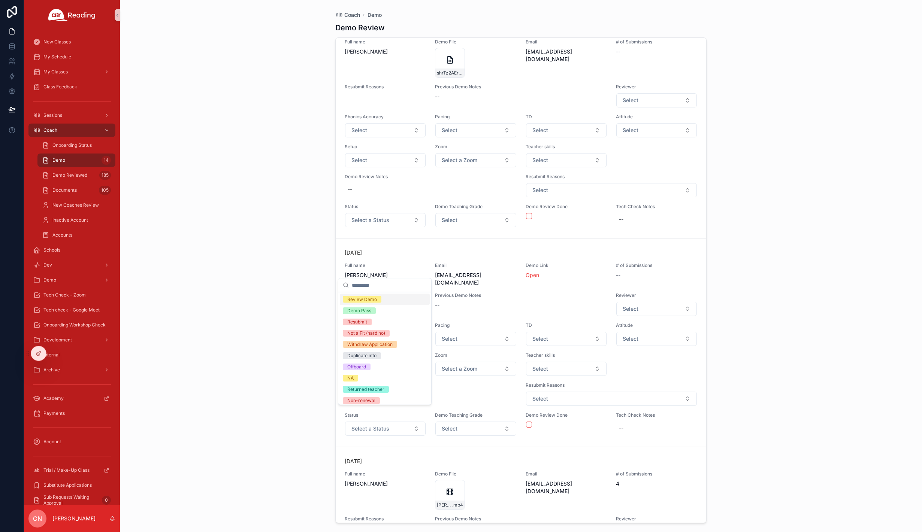 The width and height of the screenshot is (922, 532). What do you see at coordinates (54, 399) in the screenshot?
I see `span: Academy` at bounding box center [54, 399].